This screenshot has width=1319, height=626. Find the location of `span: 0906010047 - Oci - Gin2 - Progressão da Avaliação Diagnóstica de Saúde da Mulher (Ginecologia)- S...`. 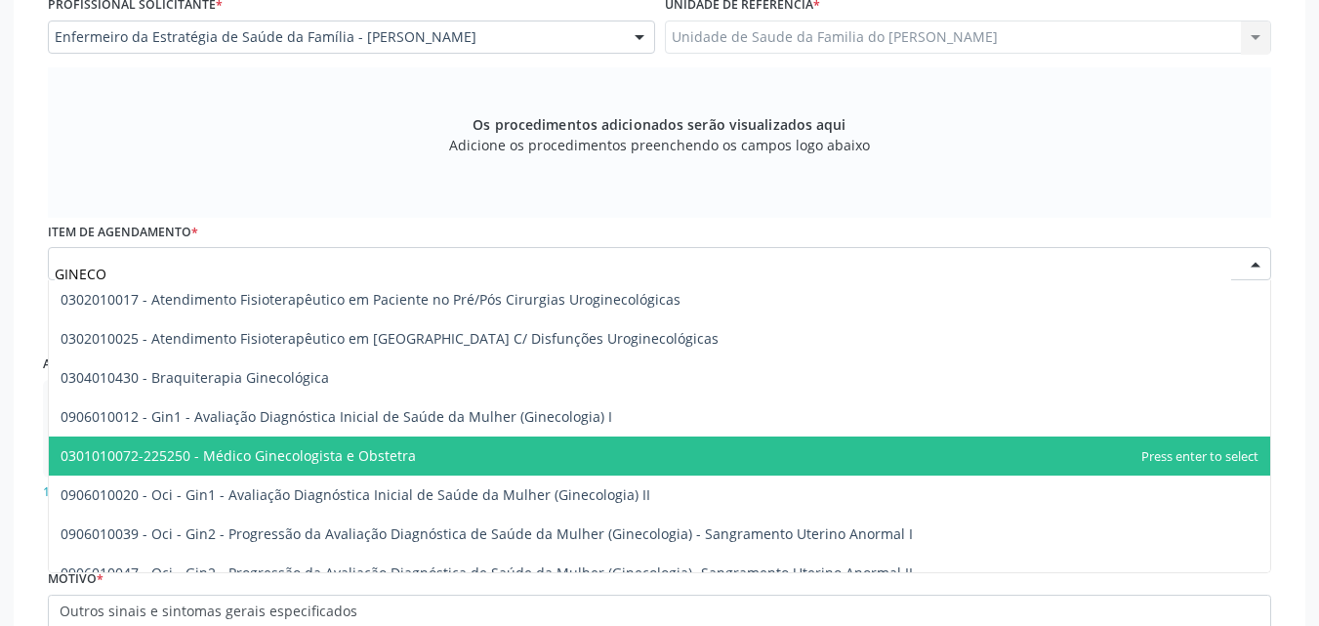

span: 0906010047 - Oci - Gin2 - Progressão da Avaliação Diagnóstica de Saúde da Mulher (Ginecologia)- S... is located at coordinates (486, 572).